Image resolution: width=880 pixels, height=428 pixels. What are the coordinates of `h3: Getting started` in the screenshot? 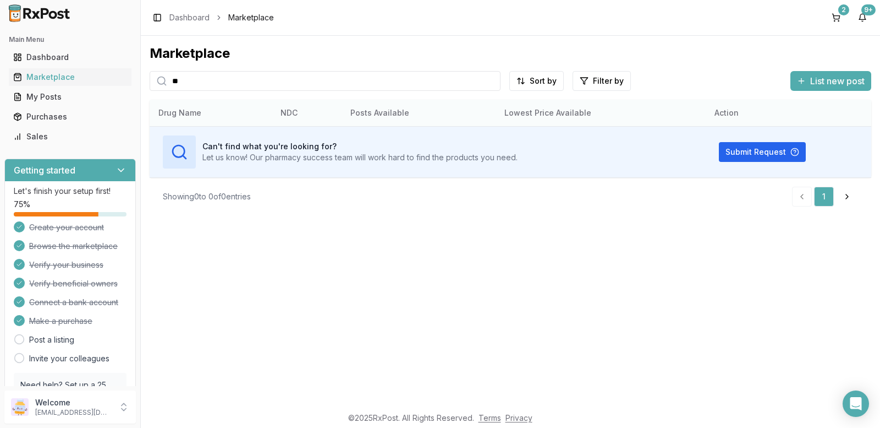 It's located at (45, 170).